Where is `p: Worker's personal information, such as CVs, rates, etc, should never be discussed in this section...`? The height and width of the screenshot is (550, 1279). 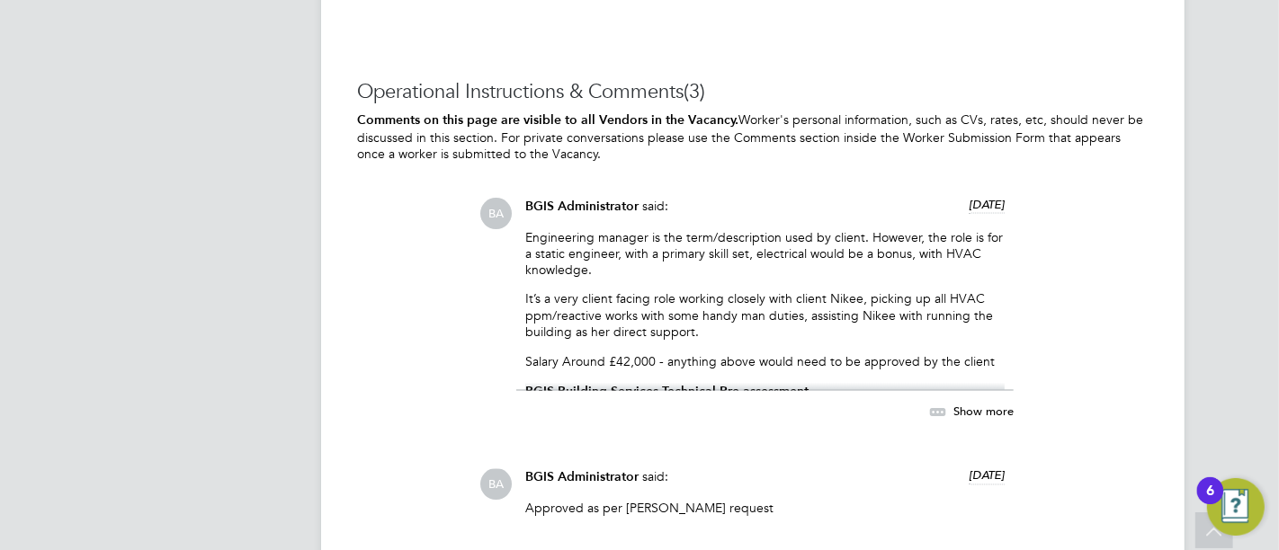
p: Worker's personal information, such as CVs, rates, etc, should never be discussed in this section... is located at coordinates (753, 137).